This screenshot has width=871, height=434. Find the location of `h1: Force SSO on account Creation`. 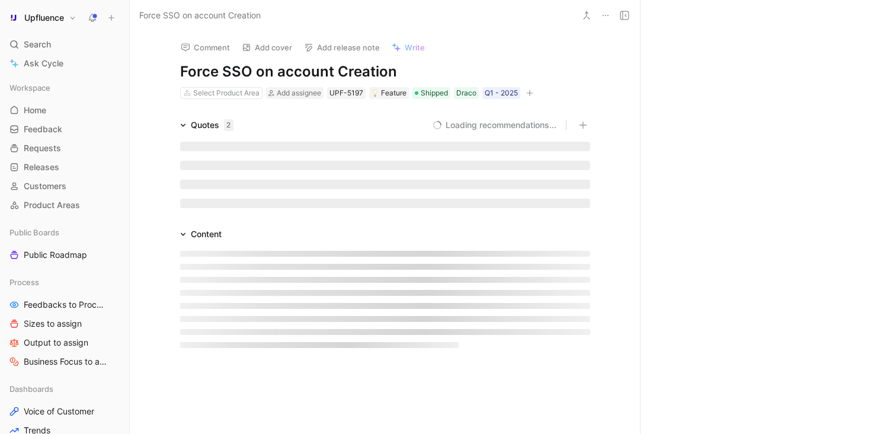

h1: Force SSO on account Creation is located at coordinates (385, 72).